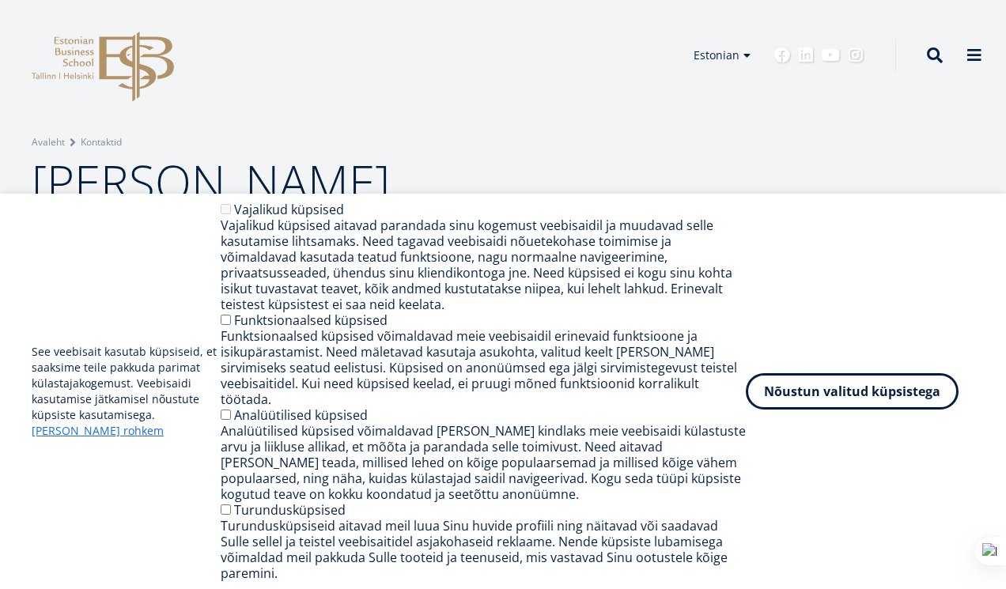  What do you see at coordinates (483, 265) in the screenshot?
I see `div: Vajalikud küpsised aitavad parandada sinu kogemust veebisaidil ja muudavad selle kasutamise lihts...` at bounding box center [483, 265].